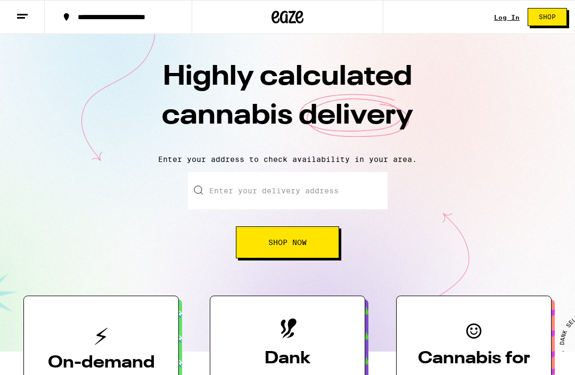  What do you see at coordinates (288, 191) in the screenshot?
I see `input: Enter your delivery address` at bounding box center [288, 191].